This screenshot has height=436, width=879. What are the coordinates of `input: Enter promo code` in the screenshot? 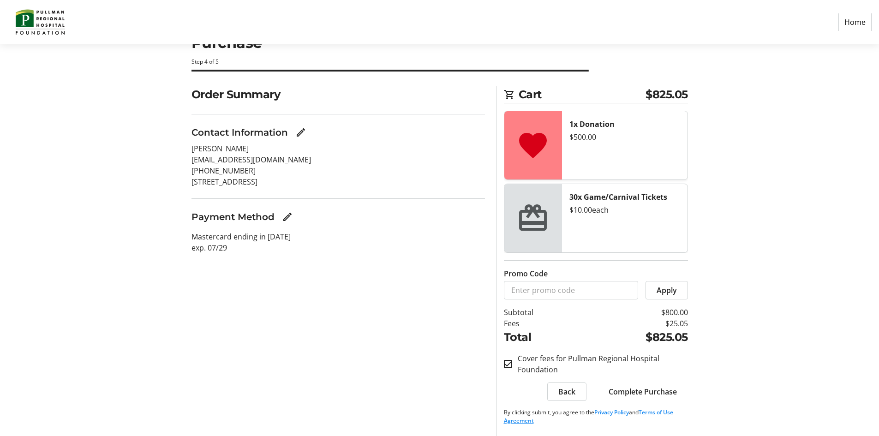 It's located at (571, 290).